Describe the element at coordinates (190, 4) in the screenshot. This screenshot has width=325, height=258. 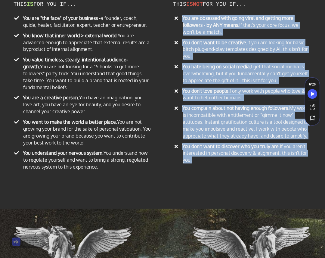
I see `b: IS` at that location.